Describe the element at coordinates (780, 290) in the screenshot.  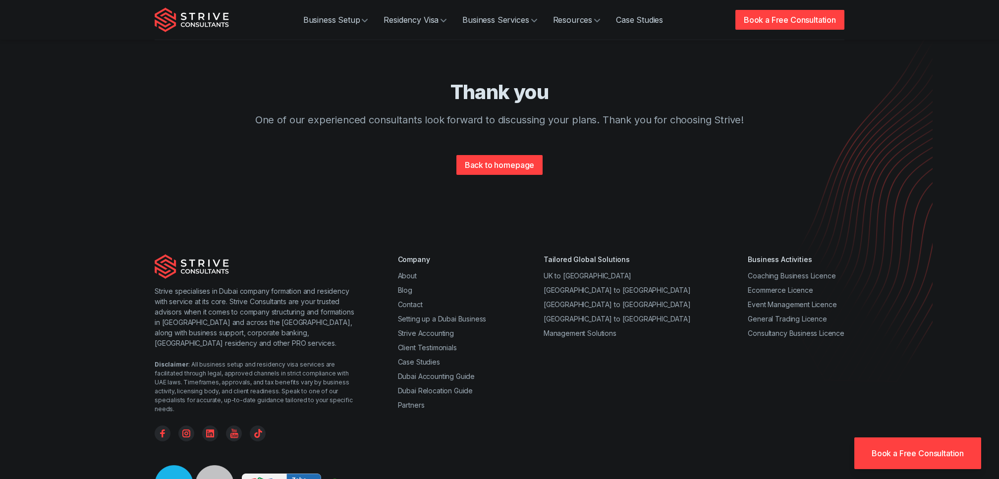
I see `a: Ecommerce Licence` at that location.